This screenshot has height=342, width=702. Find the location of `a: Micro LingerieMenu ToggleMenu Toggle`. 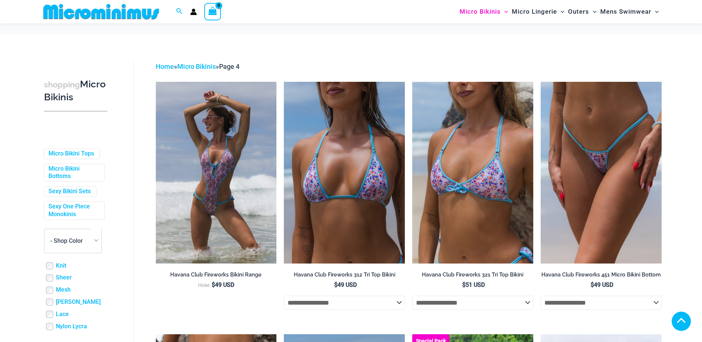

a: Micro LingerieMenu ToggleMenu Toggle is located at coordinates (538, 11).